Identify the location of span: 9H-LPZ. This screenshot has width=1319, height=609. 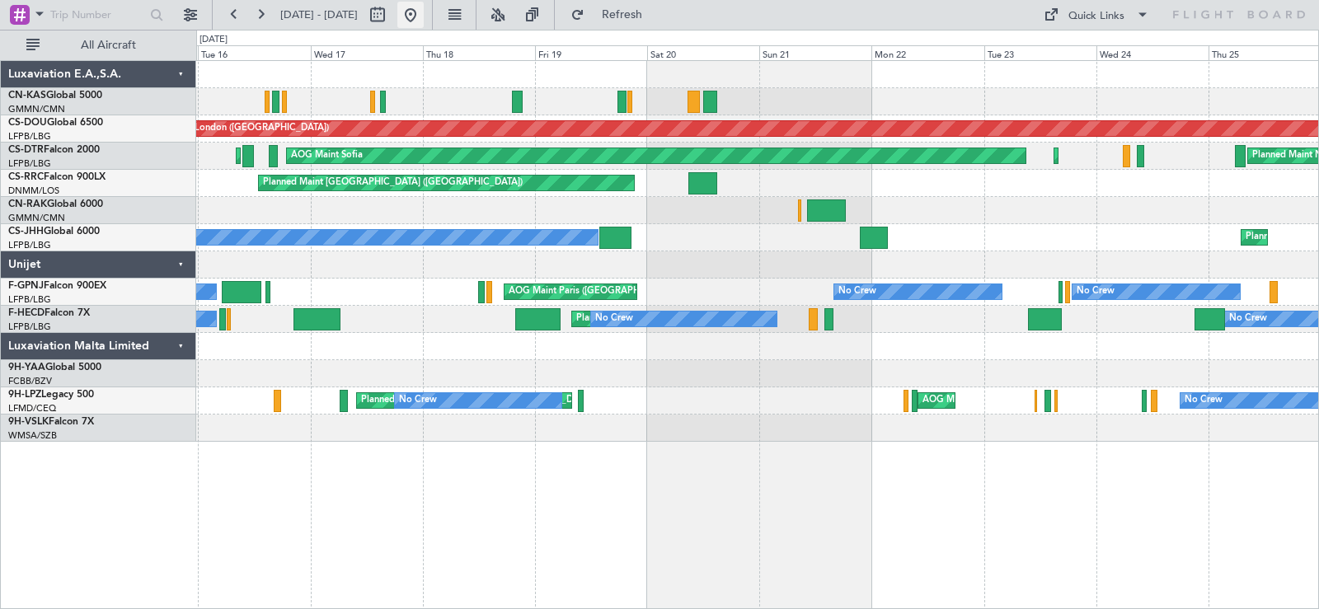
(25, 395).